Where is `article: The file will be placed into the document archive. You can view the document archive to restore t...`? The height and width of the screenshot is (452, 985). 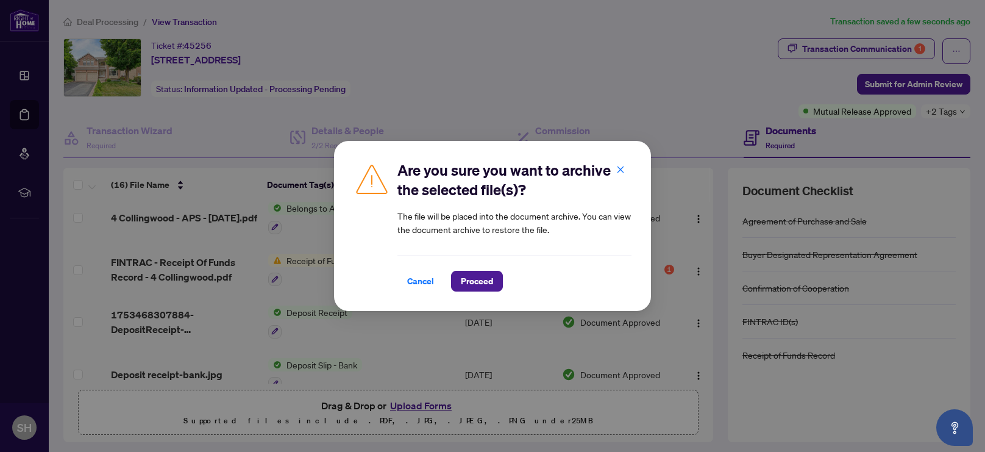 article: The file will be placed into the document archive. You can view the document archive to restore t... is located at coordinates (514, 222).